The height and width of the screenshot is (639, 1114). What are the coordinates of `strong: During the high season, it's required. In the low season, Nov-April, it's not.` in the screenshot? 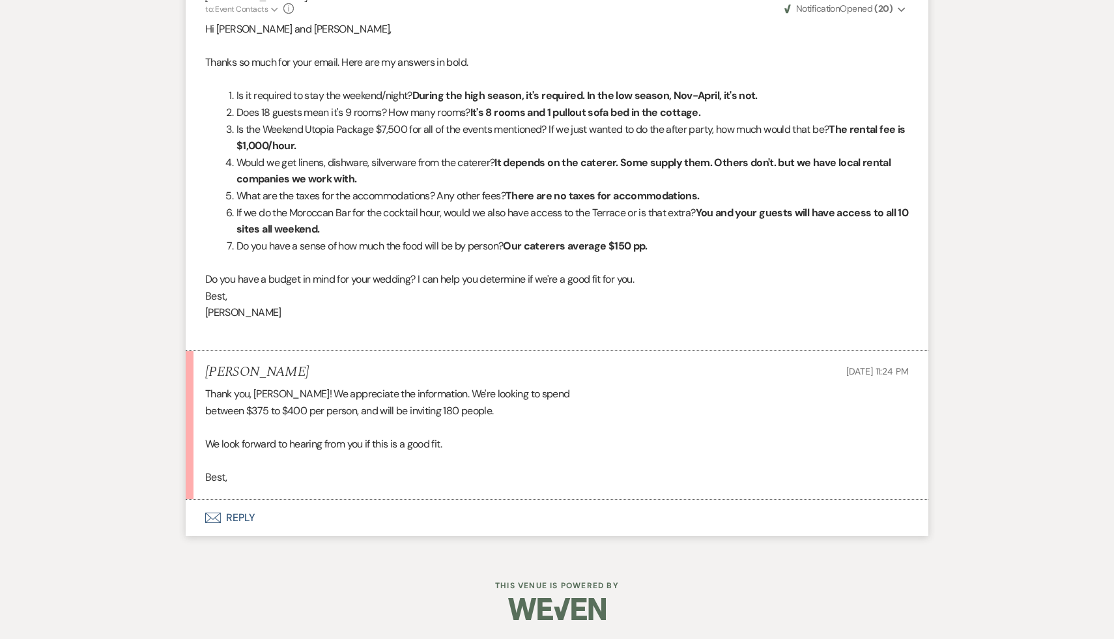 It's located at (585, 95).